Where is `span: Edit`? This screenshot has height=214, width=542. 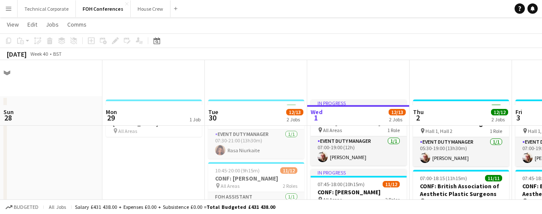 span: Edit is located at coordinates (32, 24).